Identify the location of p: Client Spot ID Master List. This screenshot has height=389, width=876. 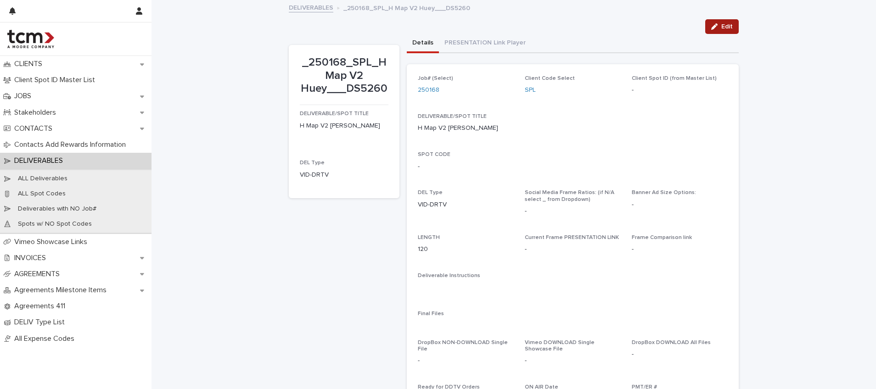
(56, 80).